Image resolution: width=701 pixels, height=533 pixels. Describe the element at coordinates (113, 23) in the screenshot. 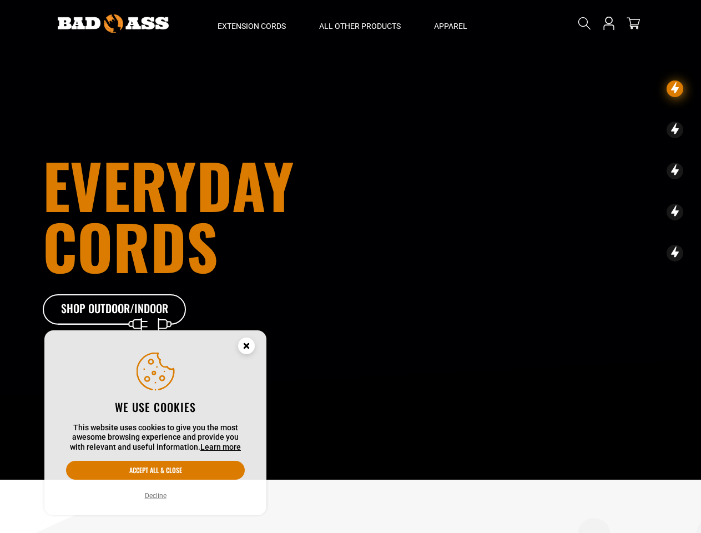

I see `img: Bad Ass Extension Cords` at that location.